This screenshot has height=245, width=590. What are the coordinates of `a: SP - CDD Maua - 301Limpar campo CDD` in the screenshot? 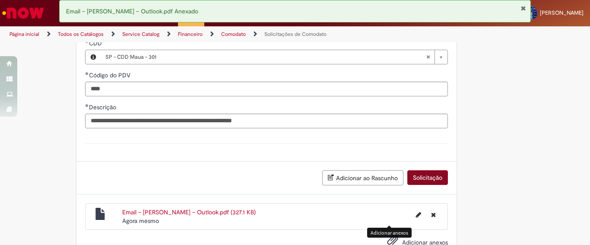 It's located at (274, 57).